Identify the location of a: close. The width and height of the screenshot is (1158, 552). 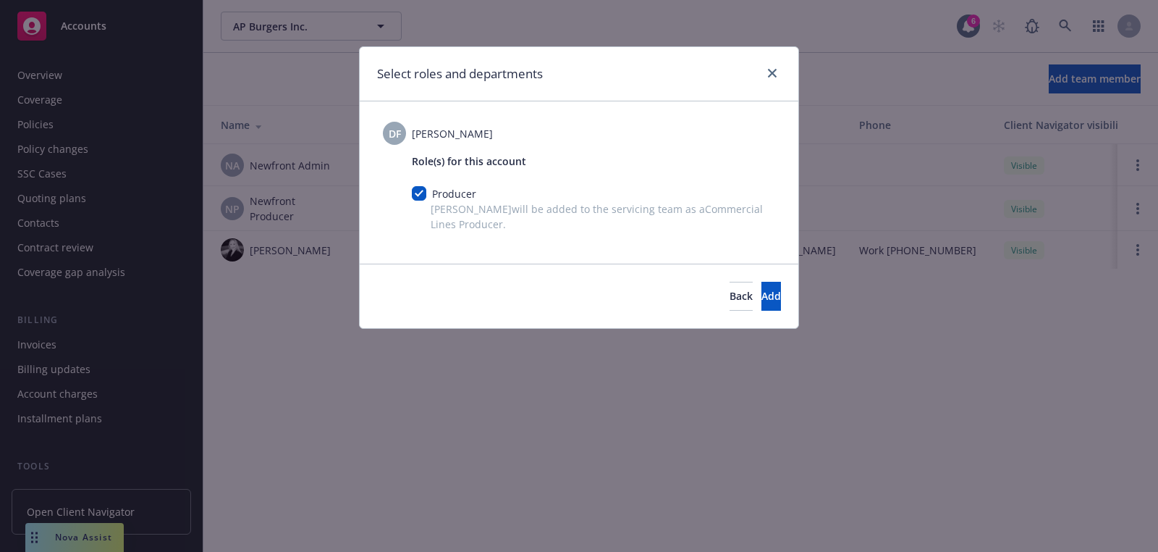
(772, 73).